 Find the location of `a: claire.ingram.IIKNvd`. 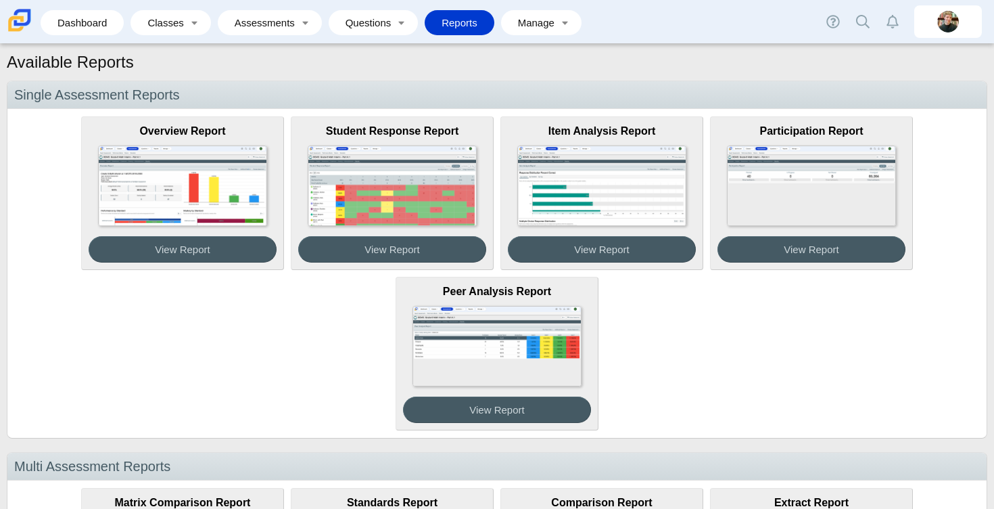

a: claire.ingram.IIKNvd is located at coordinates (948, 22).